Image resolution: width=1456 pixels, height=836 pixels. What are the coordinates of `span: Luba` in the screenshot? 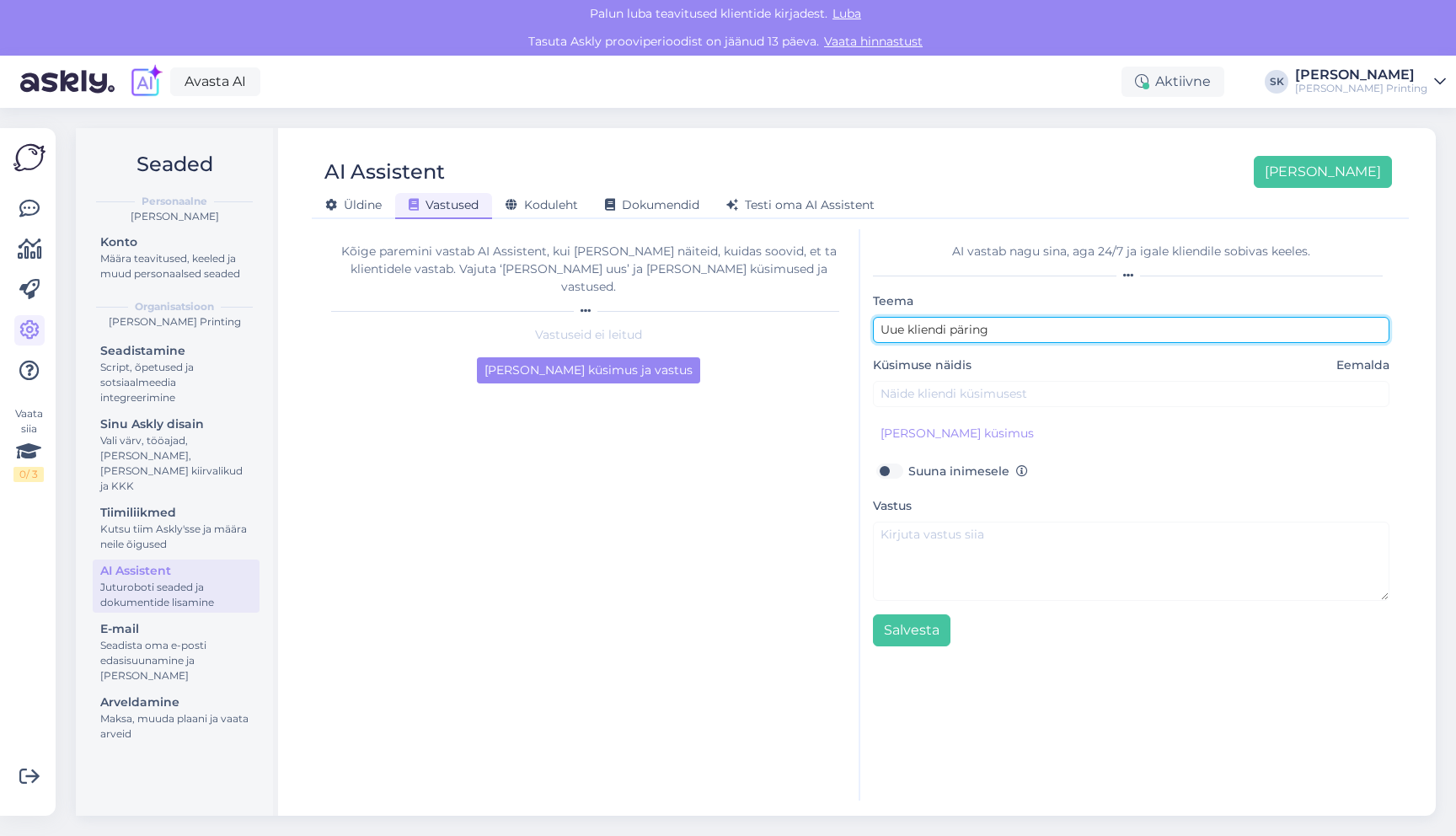 It's located at (847, 13).